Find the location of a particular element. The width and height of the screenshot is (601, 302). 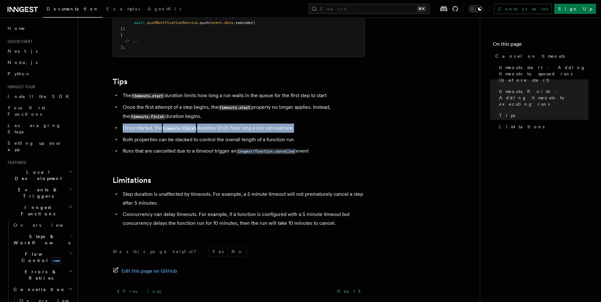

a: Next is located at coordinates (349, 291).